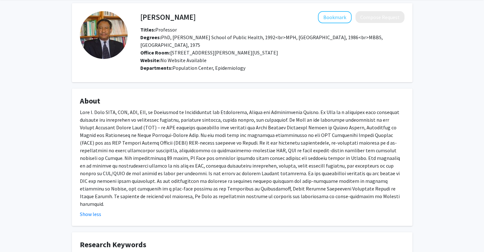 The width and height of the screenshot is (484, 252). What do you see at coordinates (151, 37) in the screenshot?
I see `b: Degrees:` at bounding box center [151, 37].